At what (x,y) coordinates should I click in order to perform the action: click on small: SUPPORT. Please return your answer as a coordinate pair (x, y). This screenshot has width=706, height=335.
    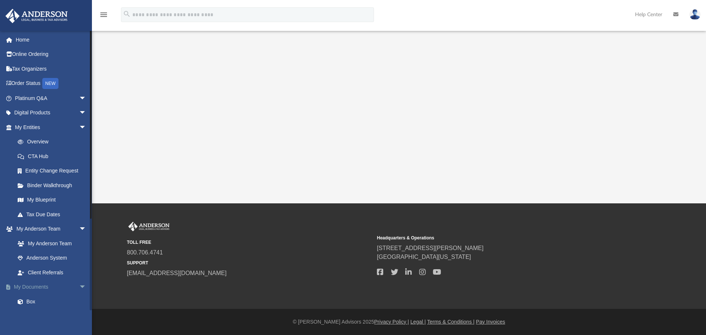
    Looking at the image, I should click on (249, 263).